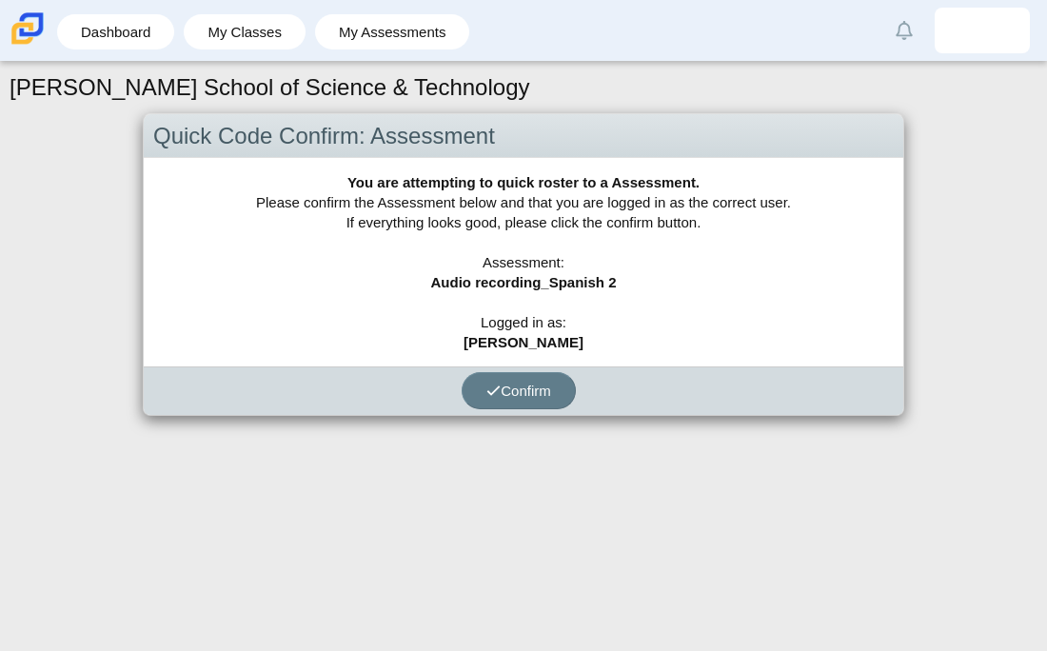 This screenshot has width=1047, height=651. I want to click on a: melany.medina.WF1fFz, so click(983, 30).